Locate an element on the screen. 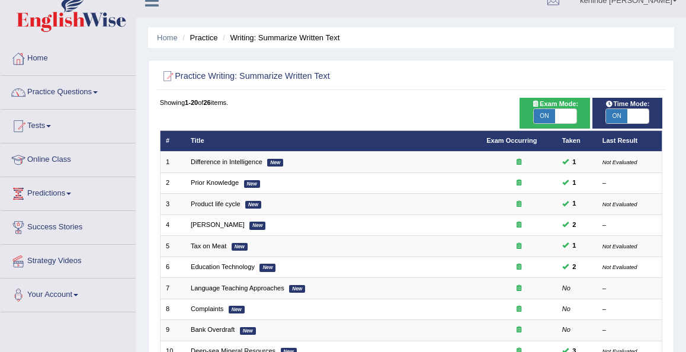 The width and height of the screenshot is (686, 352). td: 9 is located at coordinates (172, 330).